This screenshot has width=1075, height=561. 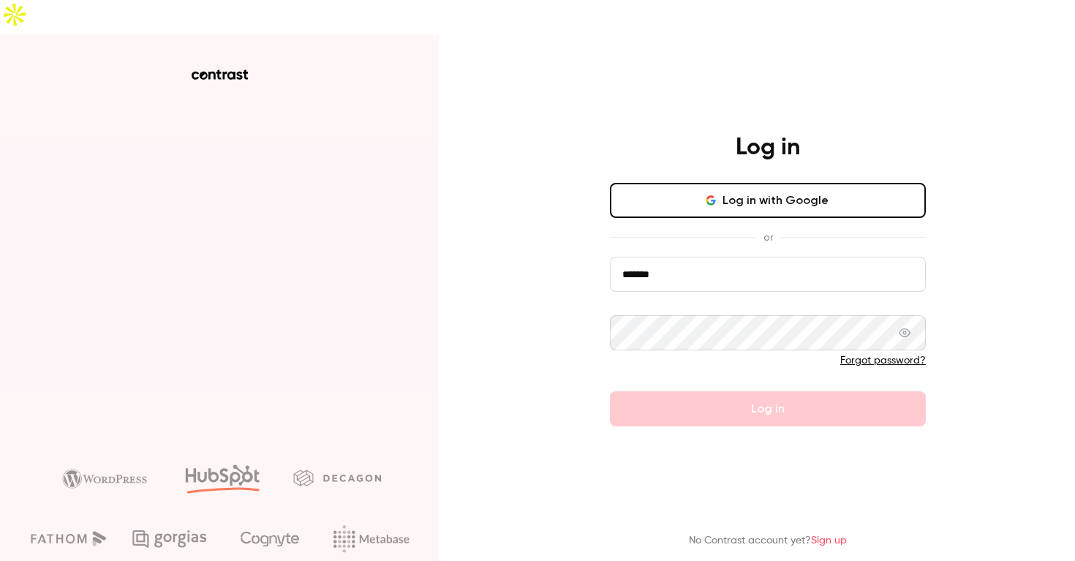 What do you see at coordinates (768, 540) in the screenshot?
I see `p: No Contrast account yet?` at bounding box center [768, 540].